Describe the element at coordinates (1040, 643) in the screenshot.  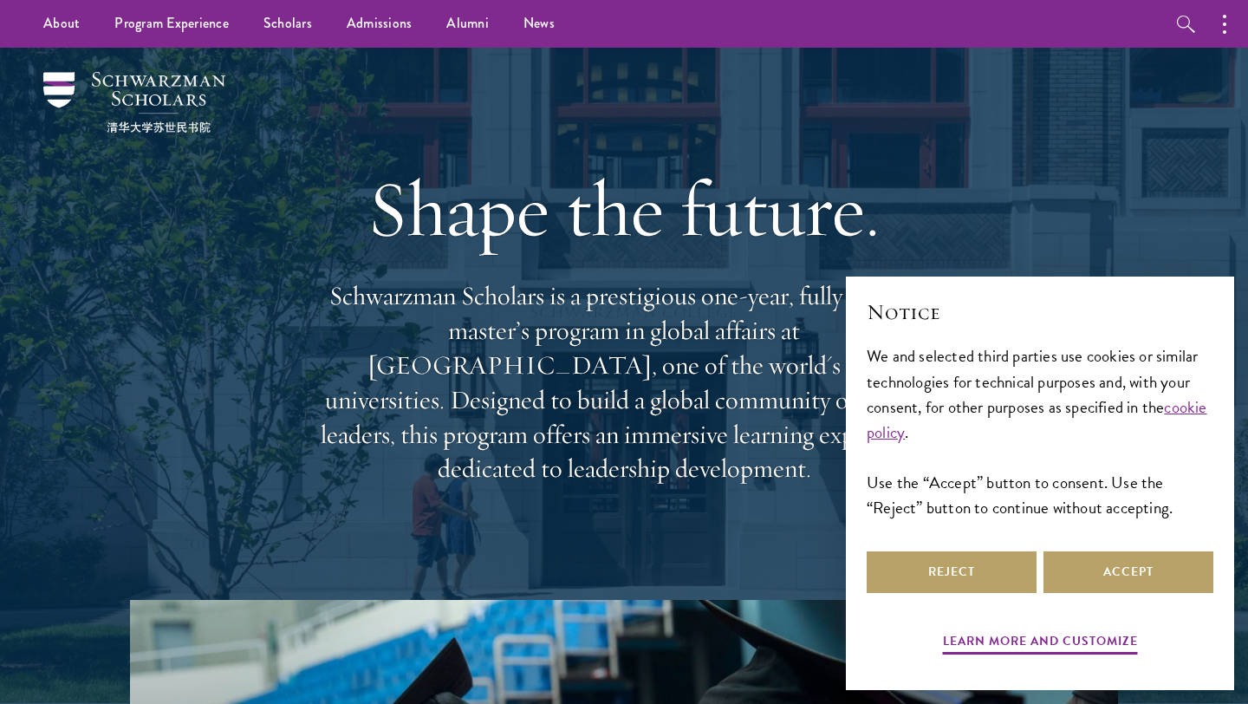
I see `button: Learn more and customize` at that location.